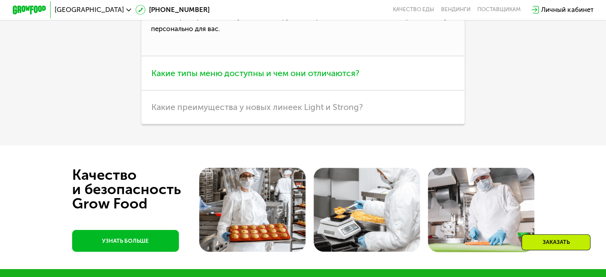 Image resolution: width=606 pixels, height=277 pixels. I want to click on span: Какие типы меню доступны и чем они отличаются?, so click(256, 73).